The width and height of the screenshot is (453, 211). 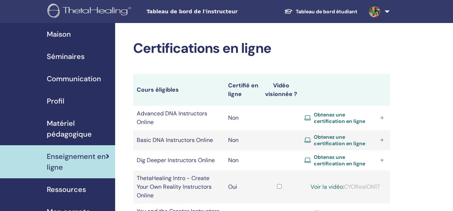 I want to click on a: Voir la vidéo:, so click(x=327, y=187).